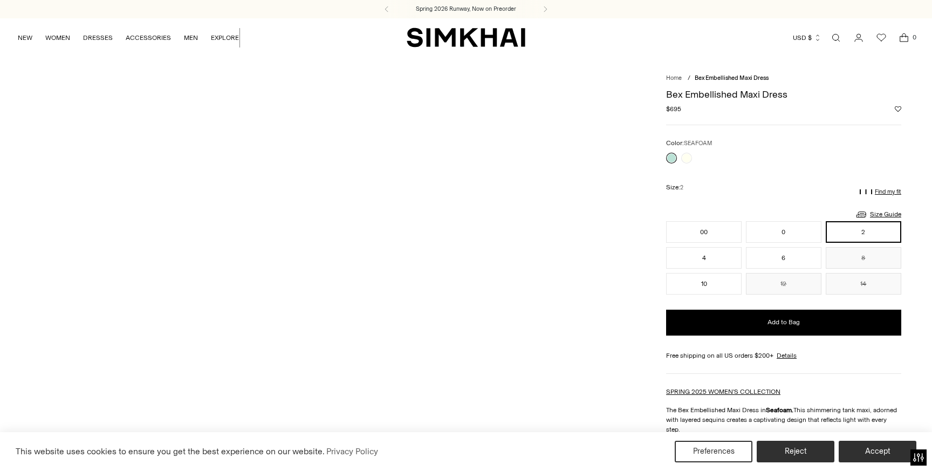 This screenshot has width=932, height=471. Describe the element at coordinates (784, 258) in the screenshot. I see `button: 6` at that location.